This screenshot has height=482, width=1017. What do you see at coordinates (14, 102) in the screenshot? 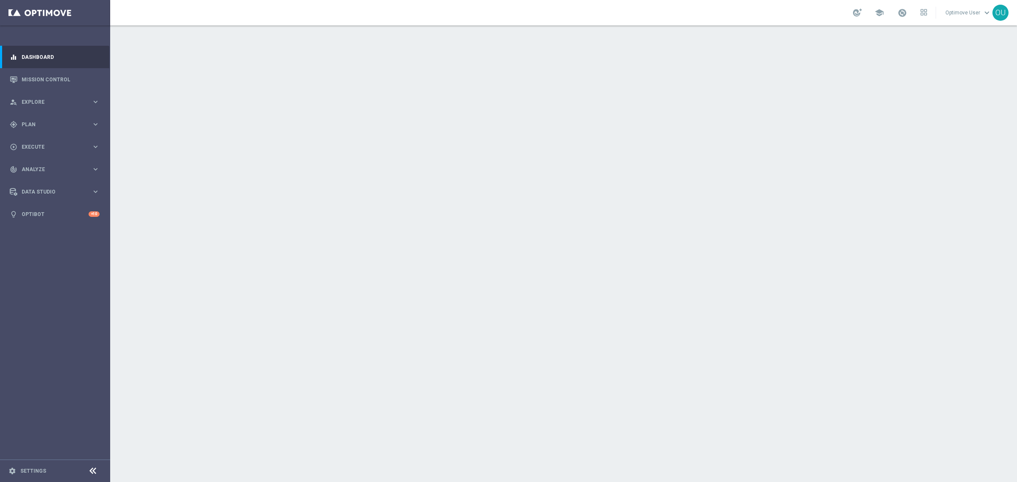
I see `i: person_search` at bounding box center [14, 102].